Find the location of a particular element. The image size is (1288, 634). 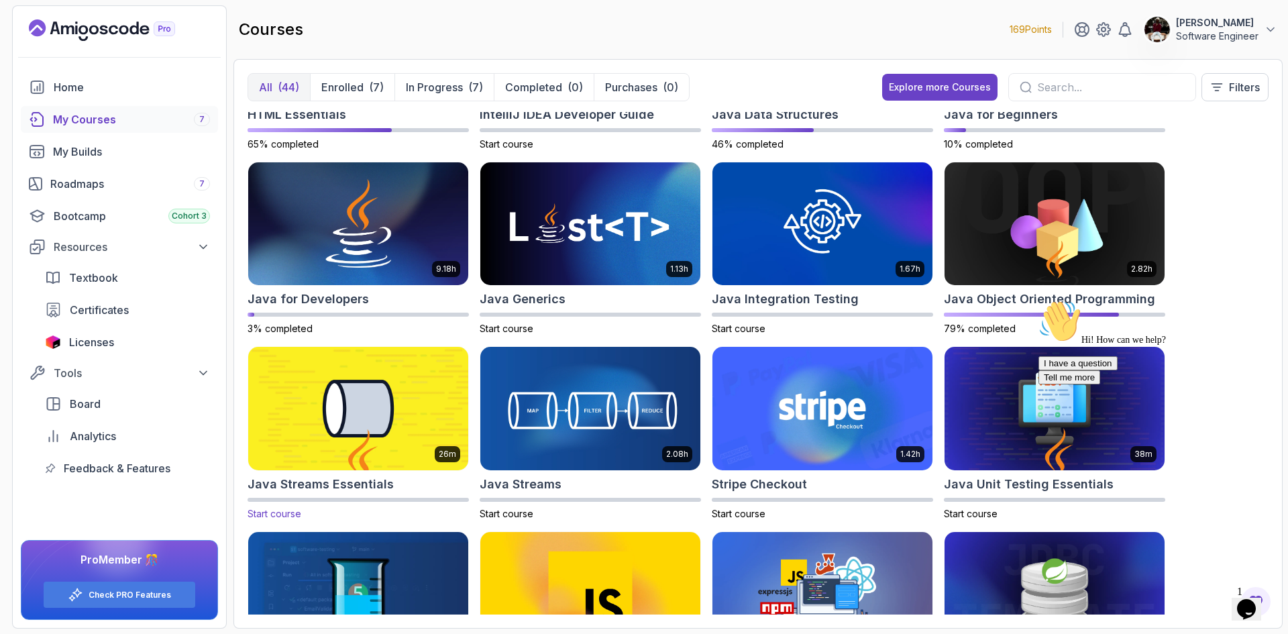

a: Java Object Oriented Programming card2.82hJava Object Oriented Programming79% completed is located at coordinates (1055, 249).